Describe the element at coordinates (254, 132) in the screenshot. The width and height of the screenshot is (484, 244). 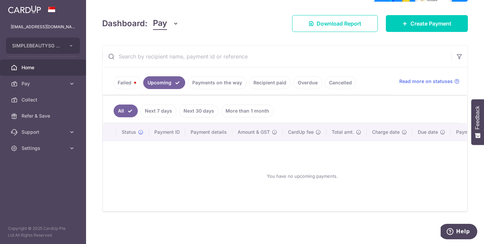
I see `span: Amount & GST` at that location.